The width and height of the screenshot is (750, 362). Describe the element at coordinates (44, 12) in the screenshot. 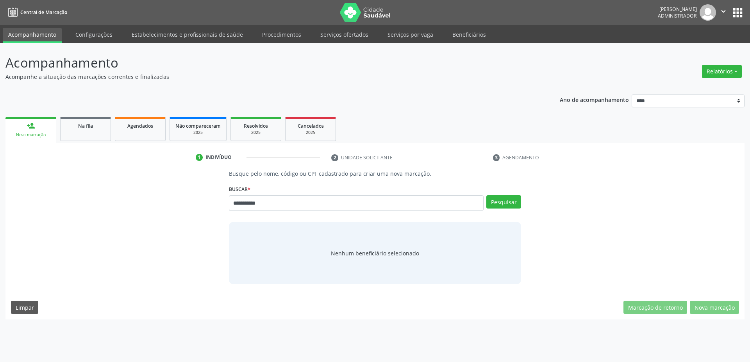

I see `span: Central de Marcação` at that location.